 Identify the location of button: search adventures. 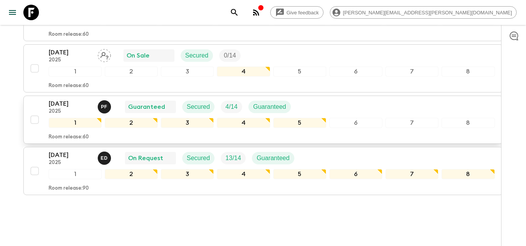
(234, 12).